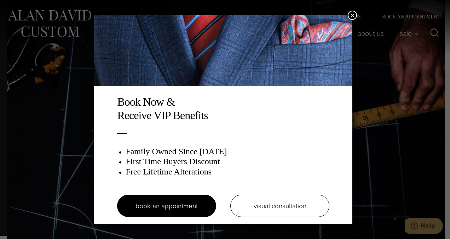 This screenshot has height=239, width=450. Describe the element at coordinates (167, 205) in the screenshot. I see `a: book an appointment` at that location.